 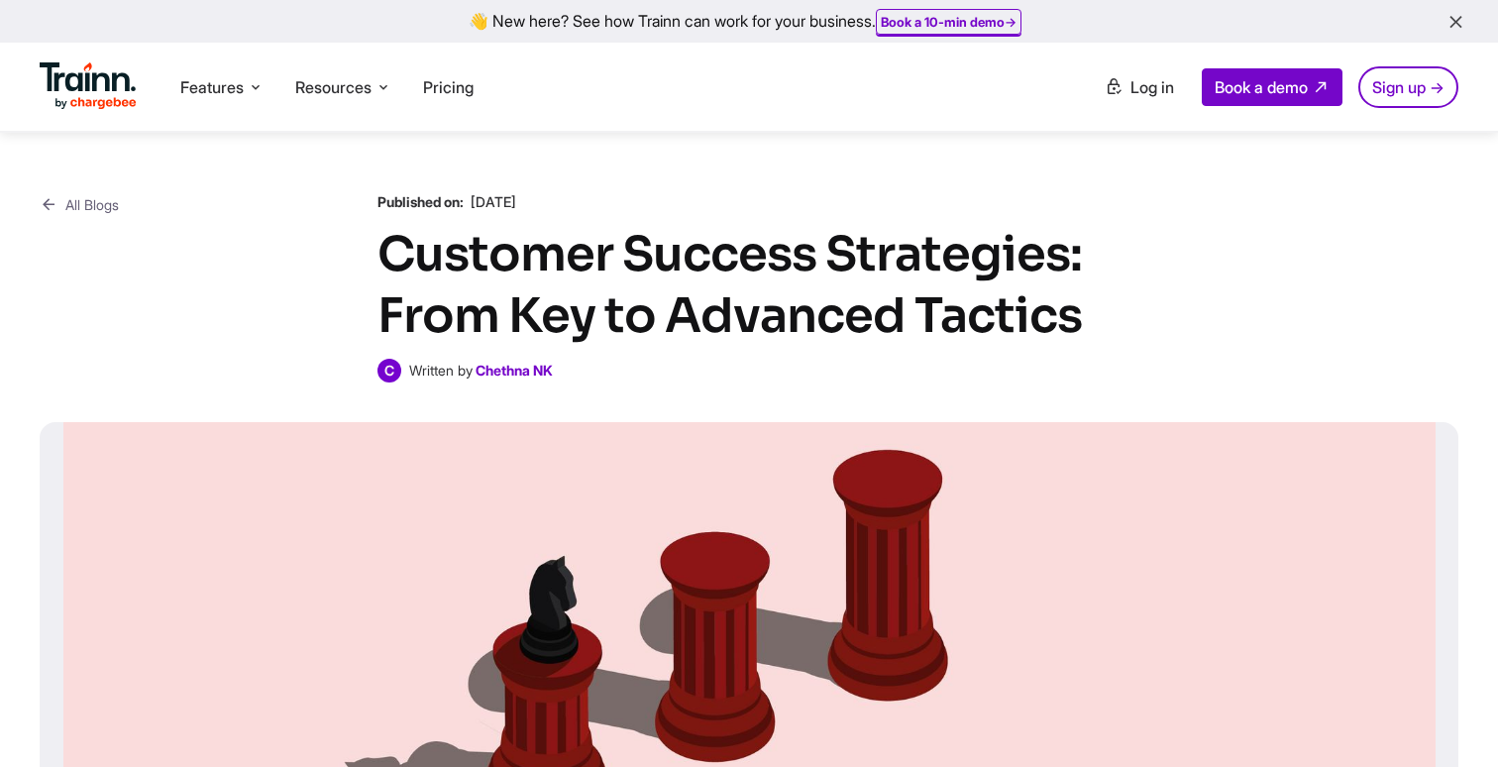 What do you see at coordinates (749, 21) in the screenshot?
I see `div: 👋 New here? See how Trainn can work for your business.` at bounding box center [749, 21].